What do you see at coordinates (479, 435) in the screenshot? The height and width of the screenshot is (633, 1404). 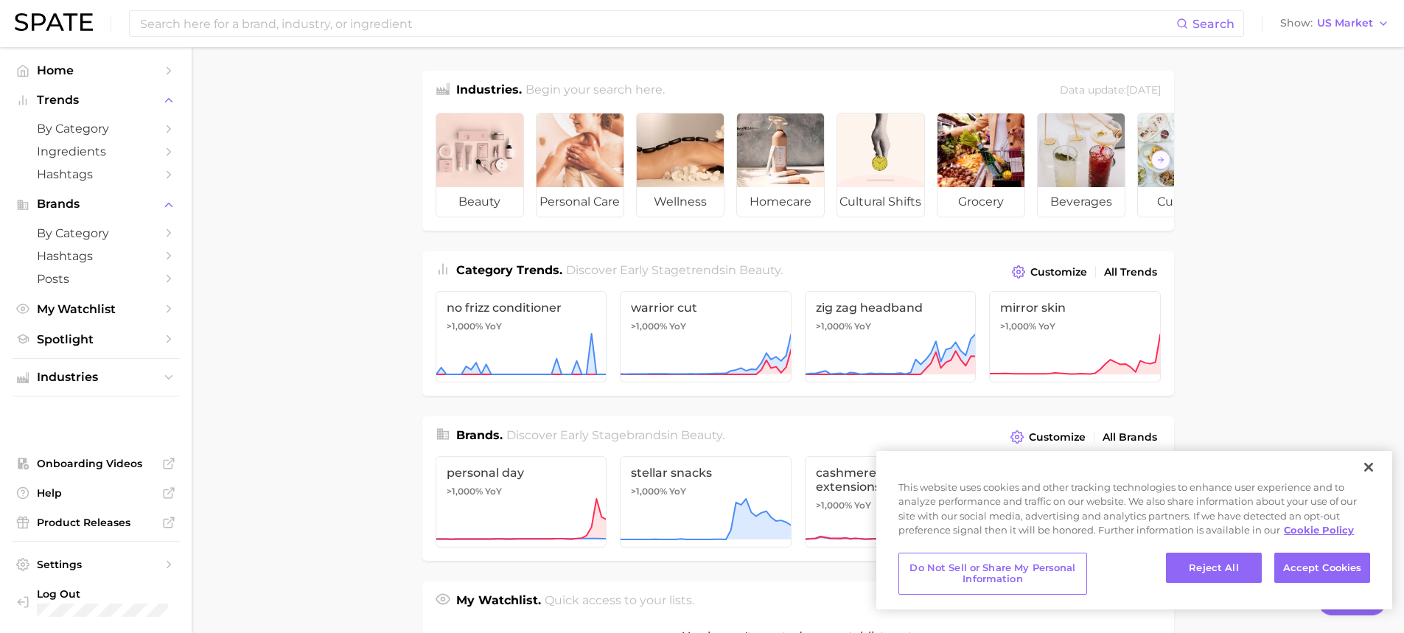 I see `span: Brands .` at bounding box center [479, 435].